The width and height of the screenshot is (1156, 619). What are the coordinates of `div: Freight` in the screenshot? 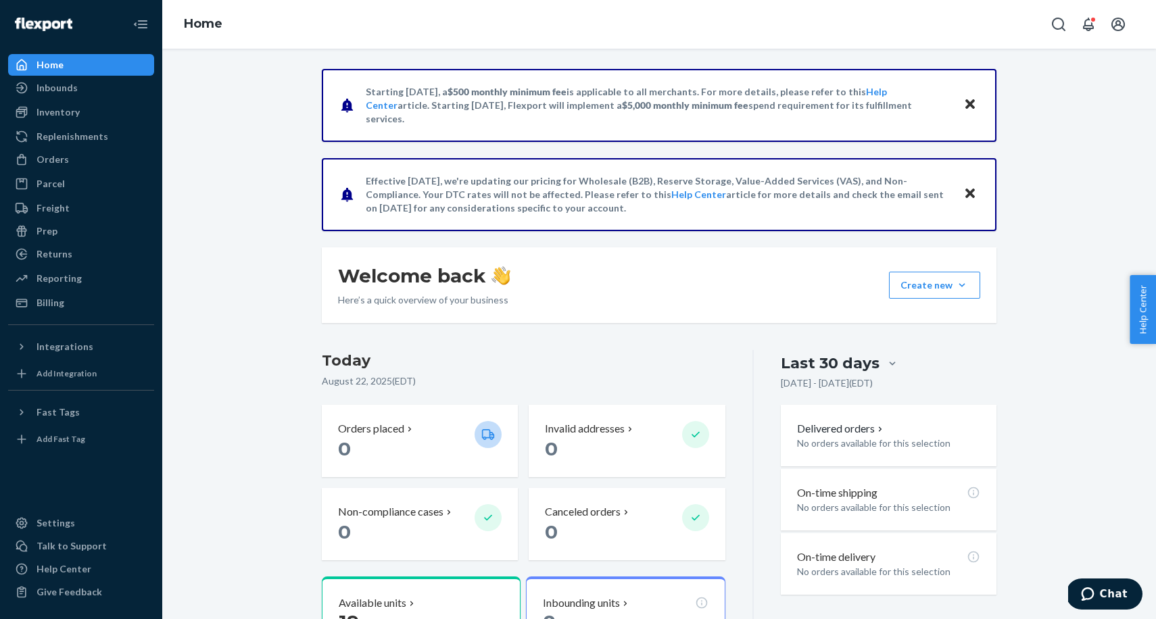 It's located at (53, 208).